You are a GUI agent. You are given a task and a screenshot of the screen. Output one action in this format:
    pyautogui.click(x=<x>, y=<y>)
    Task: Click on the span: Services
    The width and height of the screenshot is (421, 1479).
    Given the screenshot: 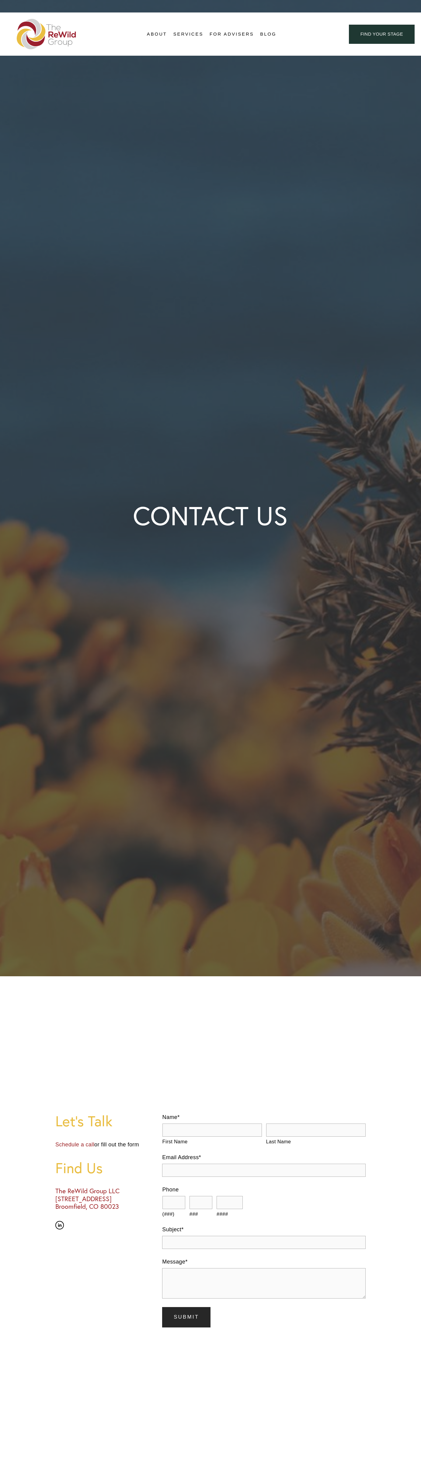 What is the action you would take?
    pyautogui.click(x=188, y=34)
    